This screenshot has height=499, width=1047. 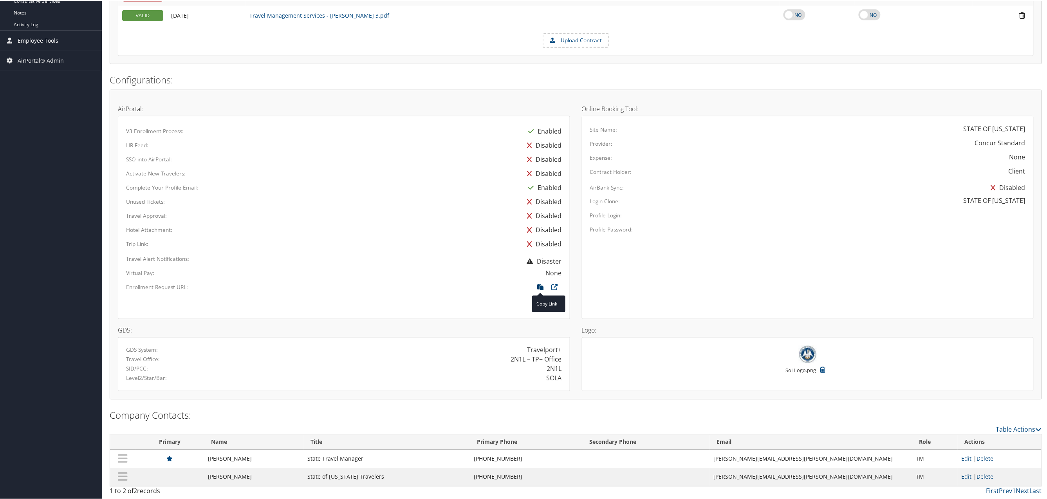 I want to click on label: Travel Alert Notifications:, so click(x=157, y=258).